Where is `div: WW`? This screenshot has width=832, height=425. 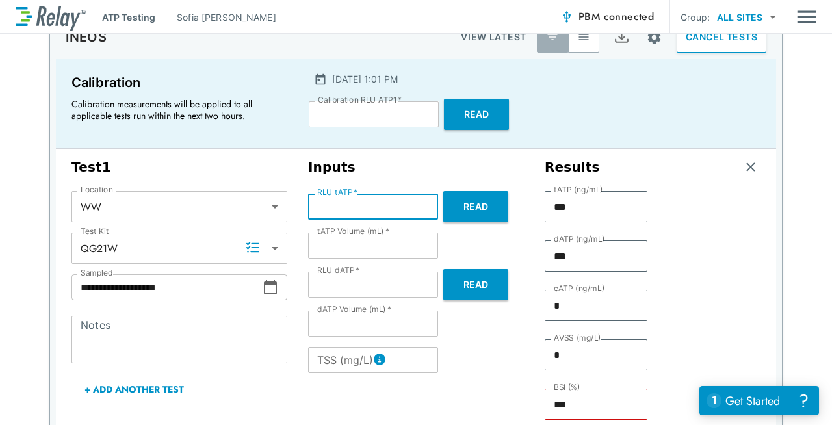 div: WW is located at coordinates (179, 207).